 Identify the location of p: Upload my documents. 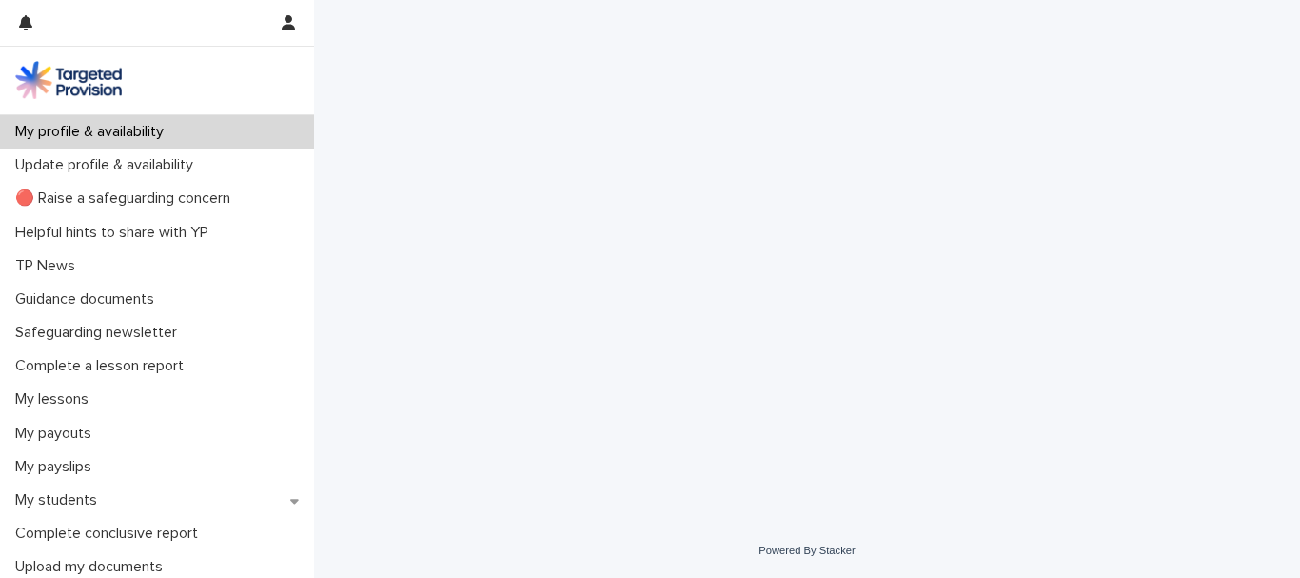
(92, 566).